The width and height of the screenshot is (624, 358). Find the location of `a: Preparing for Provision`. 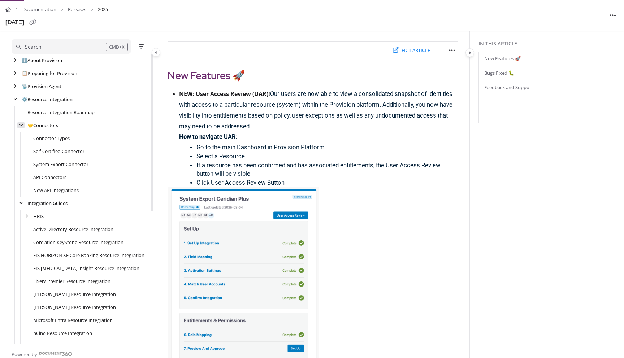

a: Preparing for Provision is located at coordinates (49, 73).